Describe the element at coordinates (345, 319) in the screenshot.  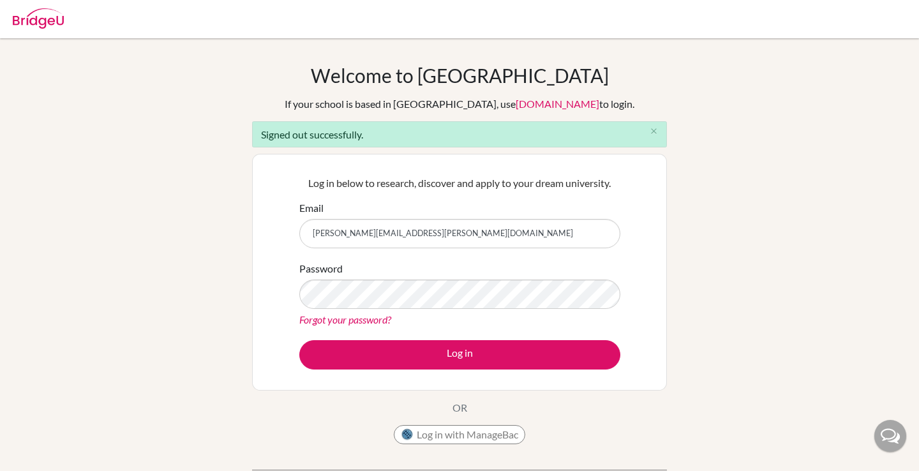
I see `a: Forgot your password?` at that location.